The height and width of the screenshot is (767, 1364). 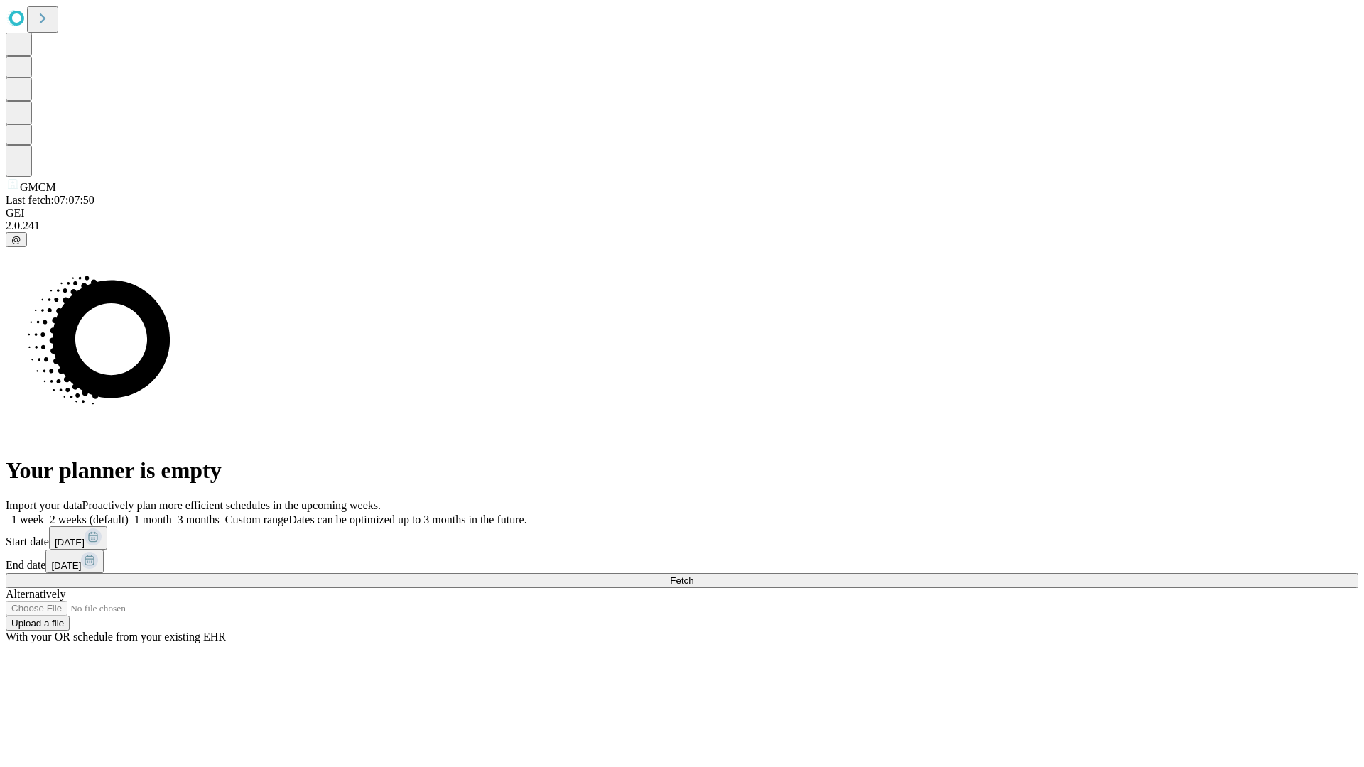 I want to click on div: End date, so click(x=682, y=561).